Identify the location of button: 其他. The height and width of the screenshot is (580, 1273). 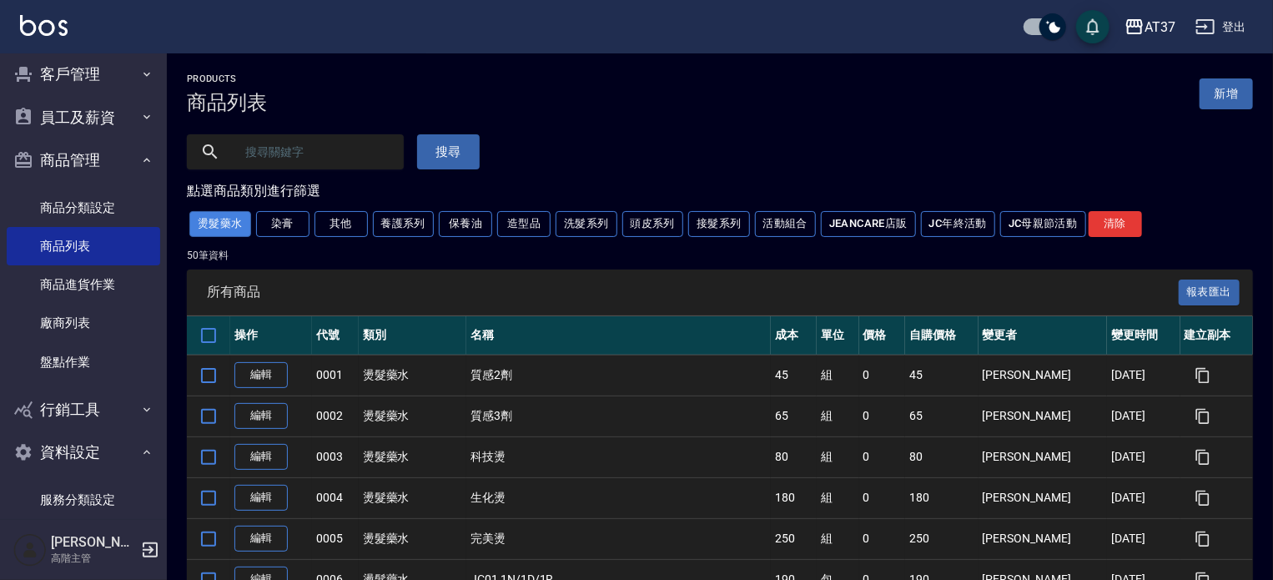
(341, 223).